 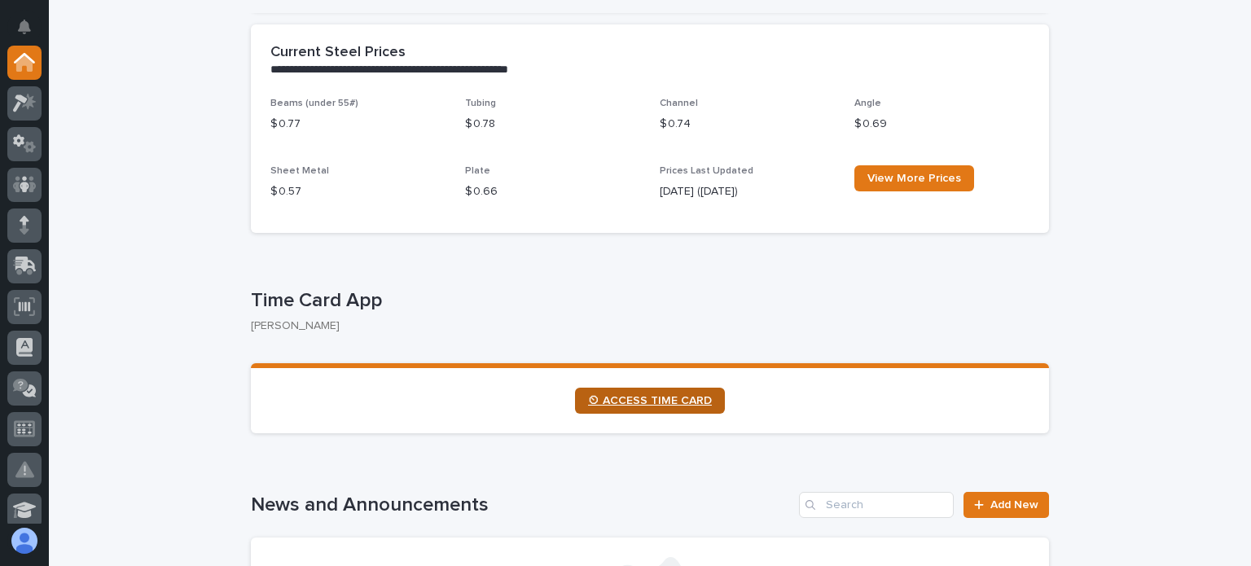 I want to click on p: $ 0.78, so click(x=552, y=124).